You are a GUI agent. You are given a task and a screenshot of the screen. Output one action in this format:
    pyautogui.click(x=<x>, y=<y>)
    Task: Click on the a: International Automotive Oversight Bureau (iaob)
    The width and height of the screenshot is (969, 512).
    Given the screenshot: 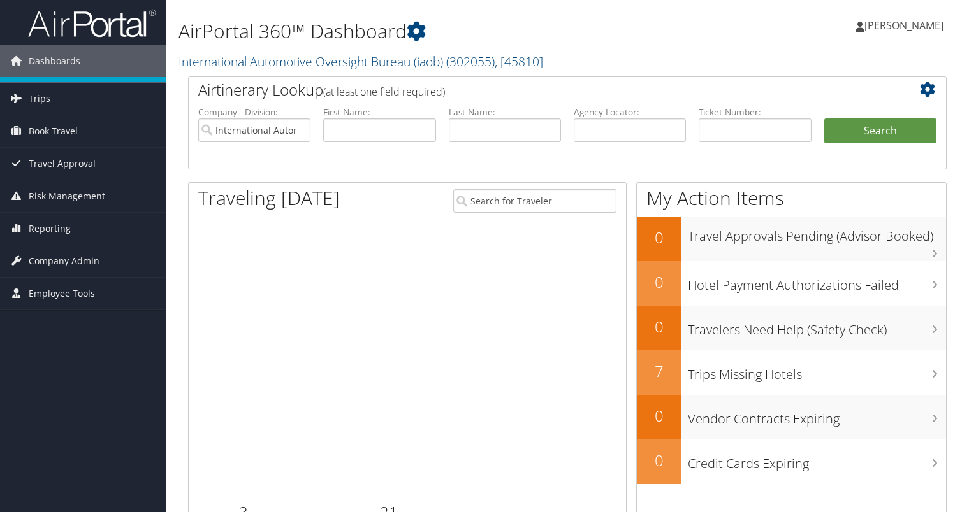 What is the action you would take?
    pyautogui.click(x=361, y=61)
    